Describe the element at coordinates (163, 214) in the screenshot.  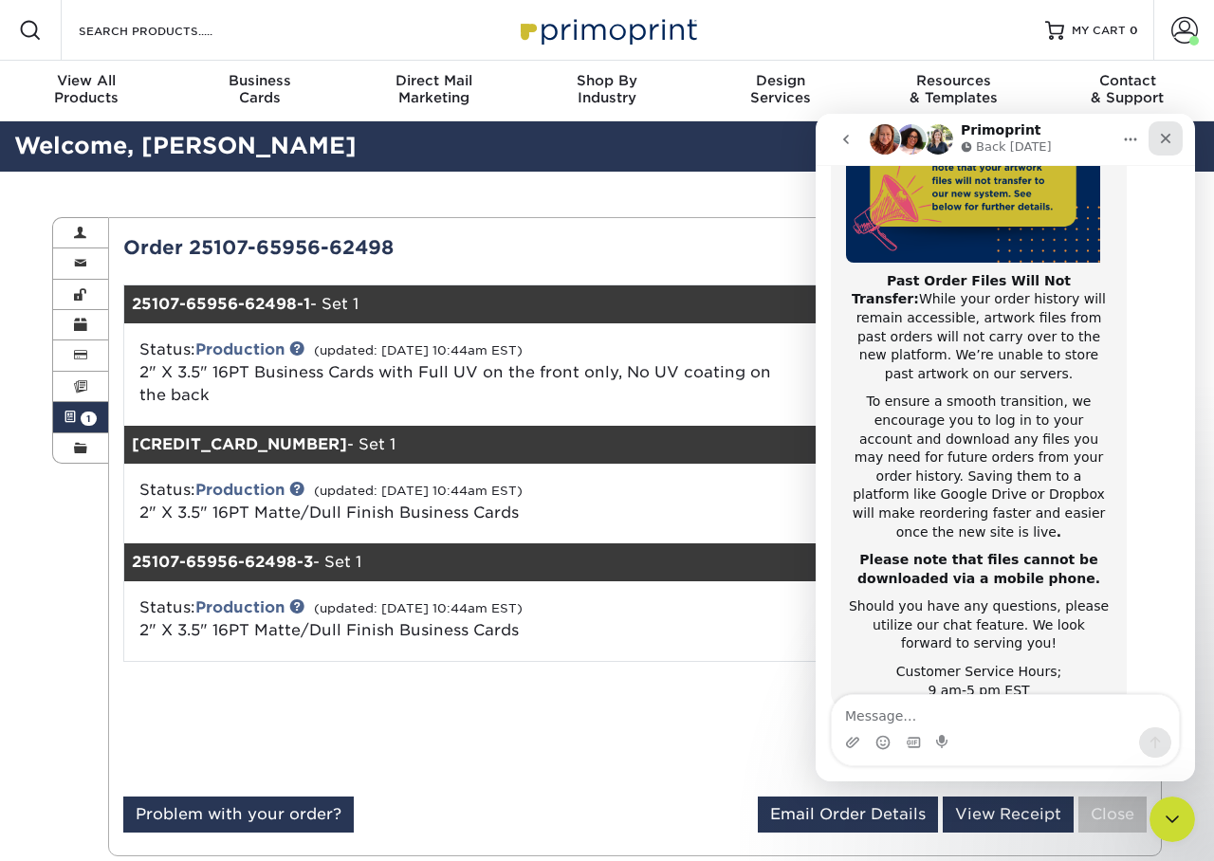
I see `div: While your order history will remain accessible, artwork files from past orders will not carry ov...` at that location.